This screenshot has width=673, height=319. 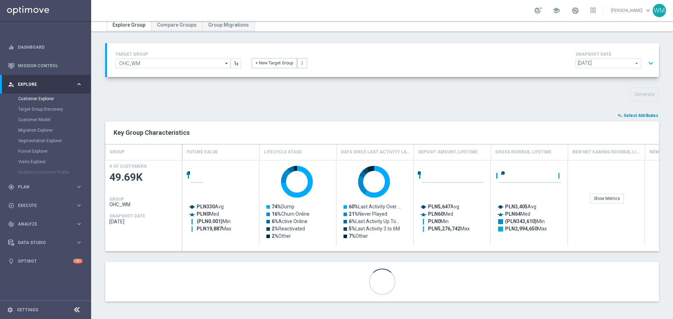 I want to click on tspan: 74%, so click(x=276, y=207).